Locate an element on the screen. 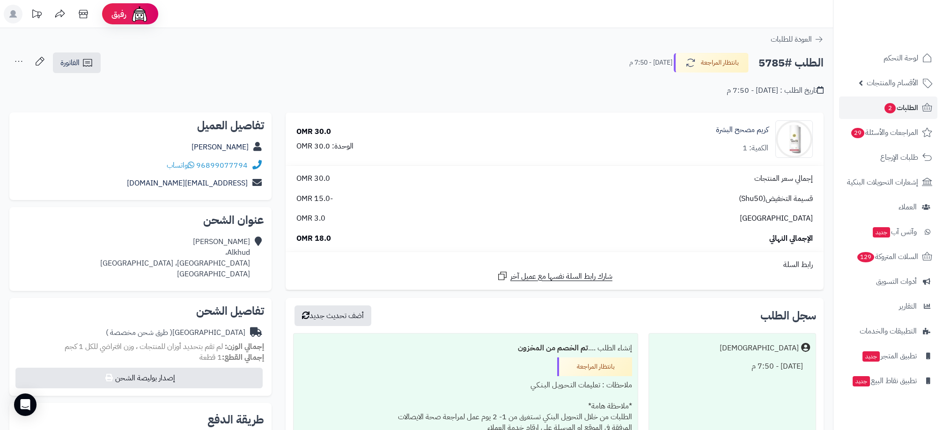 The width and height of the screenshot is (943, 430). span: المراجعات والأسئلة is located at coordinates (884, 133).